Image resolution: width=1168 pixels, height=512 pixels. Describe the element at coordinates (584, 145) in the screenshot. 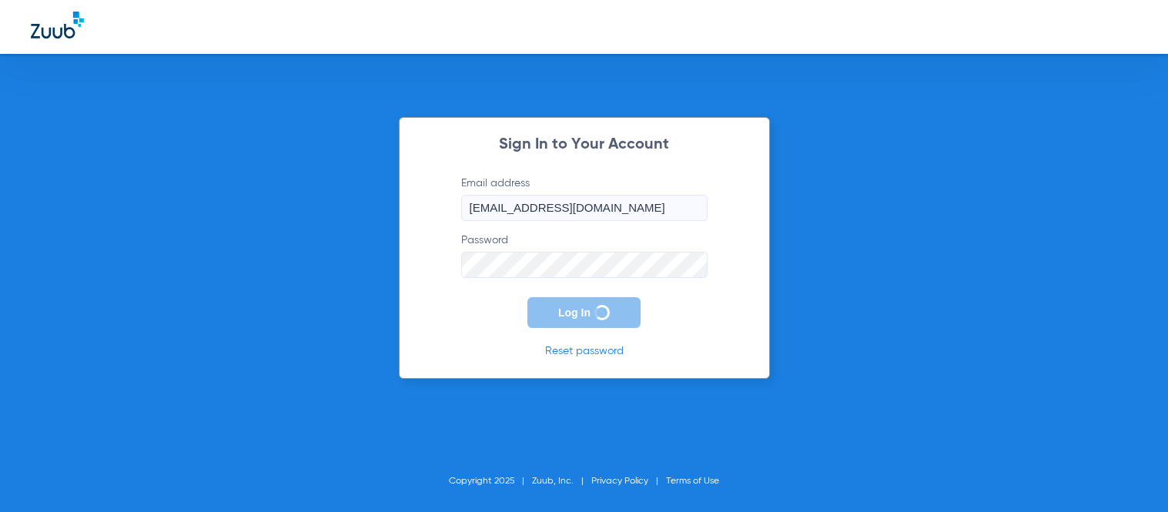

I see `h2: Sign In to Your Account` at that location.